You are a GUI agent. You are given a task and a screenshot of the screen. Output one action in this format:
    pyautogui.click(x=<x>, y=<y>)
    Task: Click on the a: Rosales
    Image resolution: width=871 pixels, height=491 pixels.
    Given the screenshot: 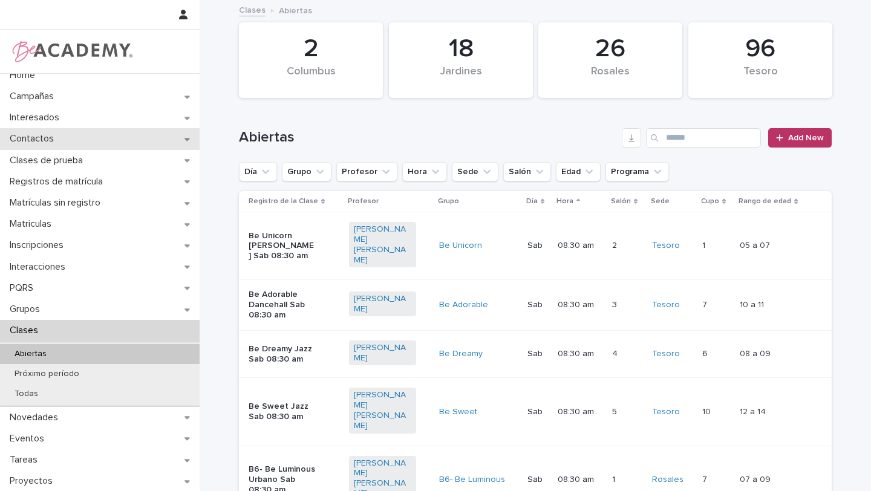 What is the action you would take?
    pyautogui.click(x=668, y=480)
    